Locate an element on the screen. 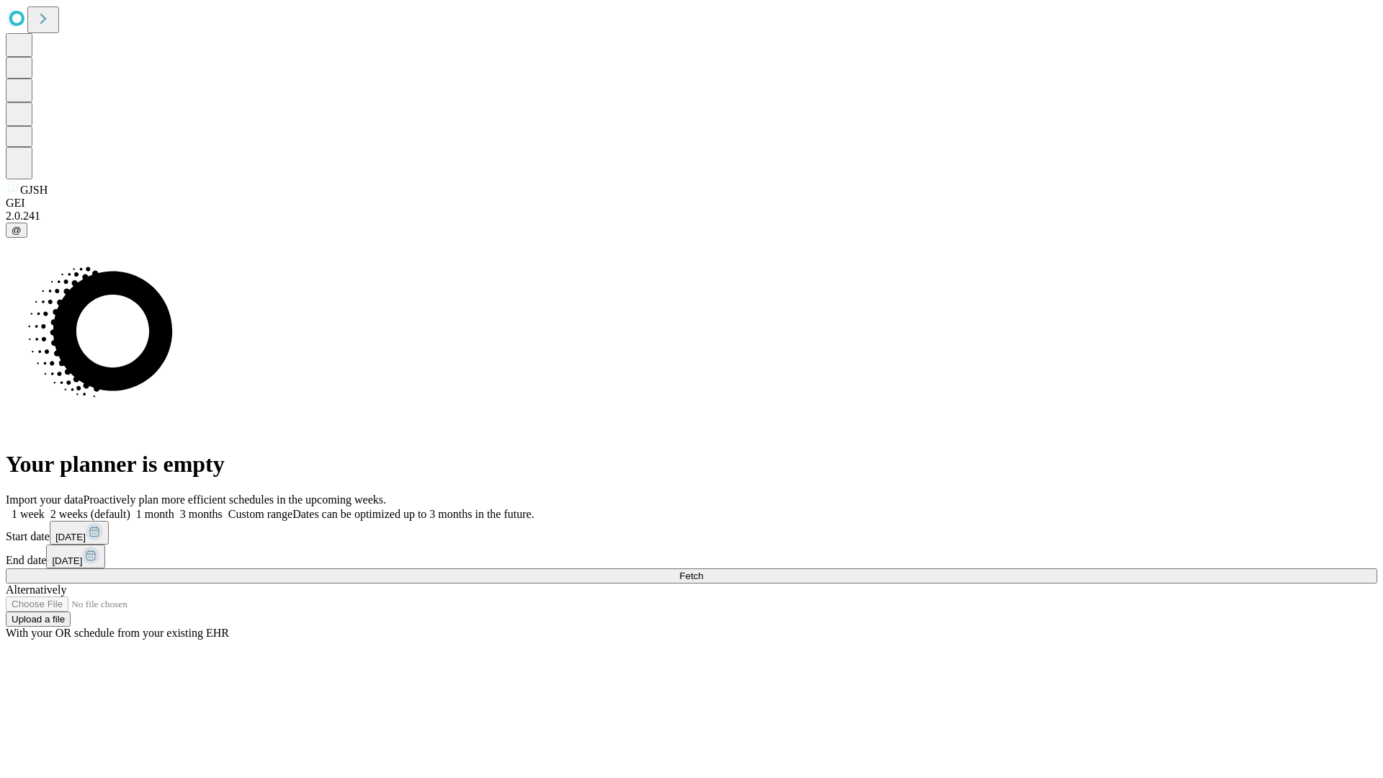 The image size is (1383, 778). span: Fetch is located at coordinates (691, 575).